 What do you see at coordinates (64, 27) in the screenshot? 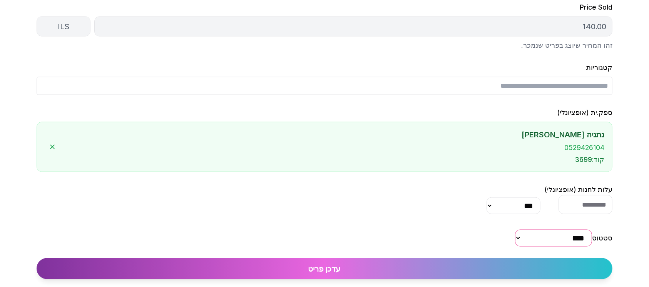
I see `div: ILS` at bounding box center [64, 27].